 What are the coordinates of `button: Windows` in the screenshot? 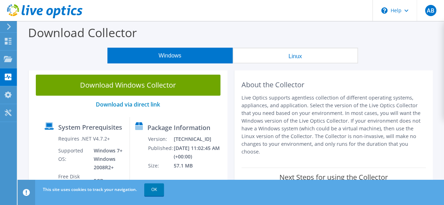 It's located at (170, 55).